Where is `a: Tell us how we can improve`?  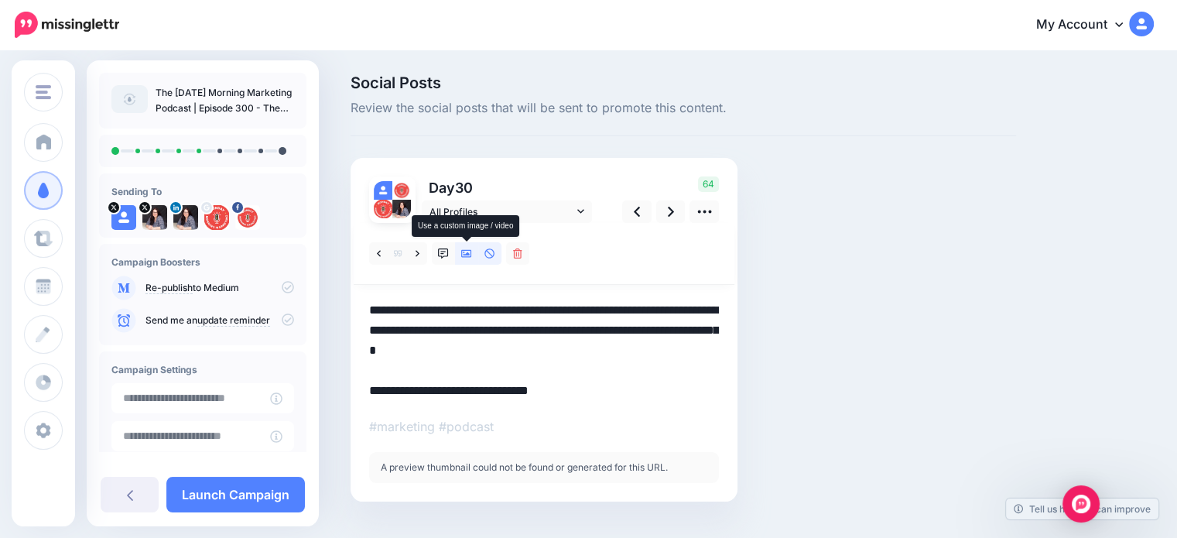 a: Tell us how we can improve is located at coordinates (1082, 508).